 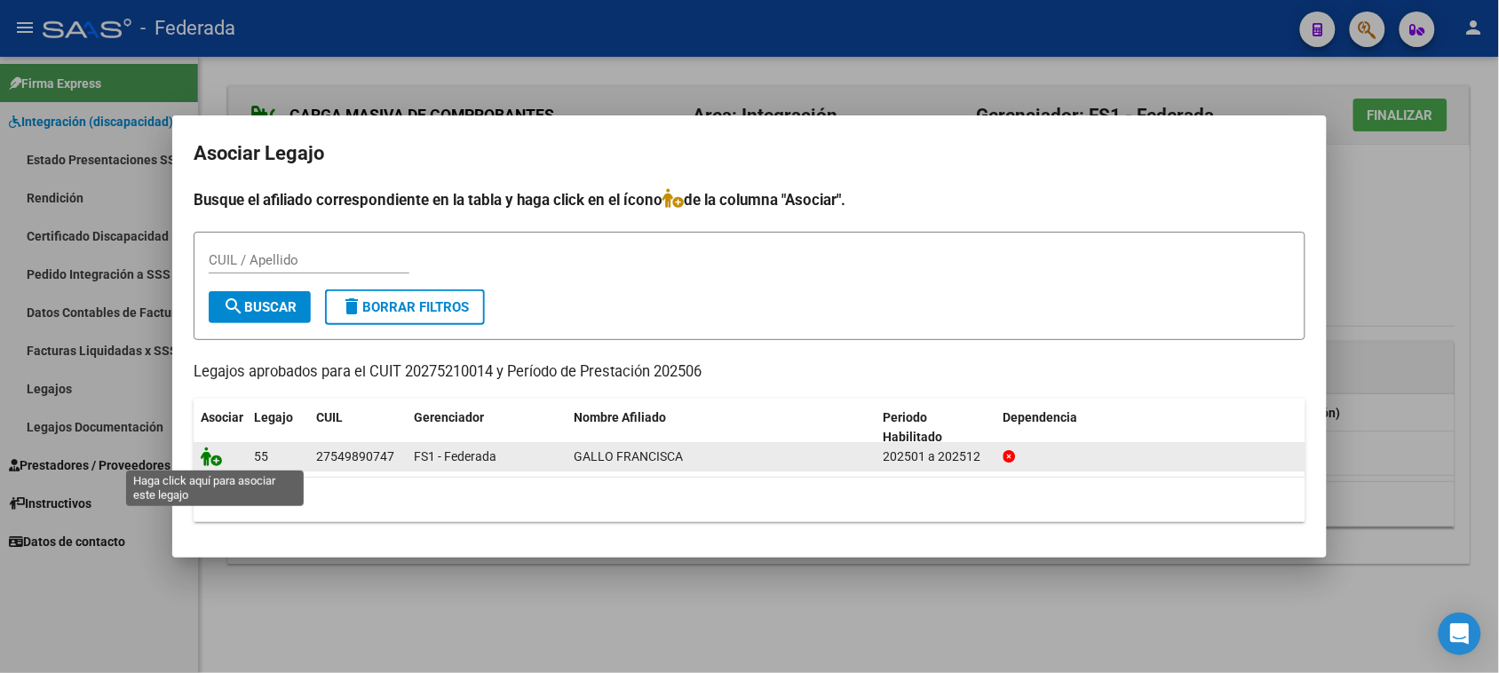 What do you see at coordinates (721, 428) in the screenshot?
I see `datatable-header-cell: Nombre Afiliado` at bounding box center [721, 428].